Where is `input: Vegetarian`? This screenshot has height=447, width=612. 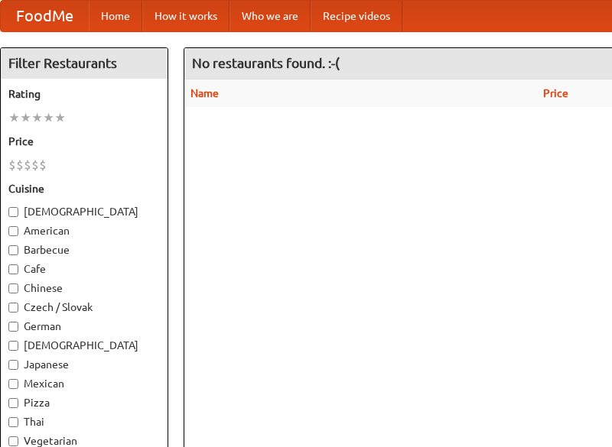 input: Vegetarian is located at coordinates (13, 441).